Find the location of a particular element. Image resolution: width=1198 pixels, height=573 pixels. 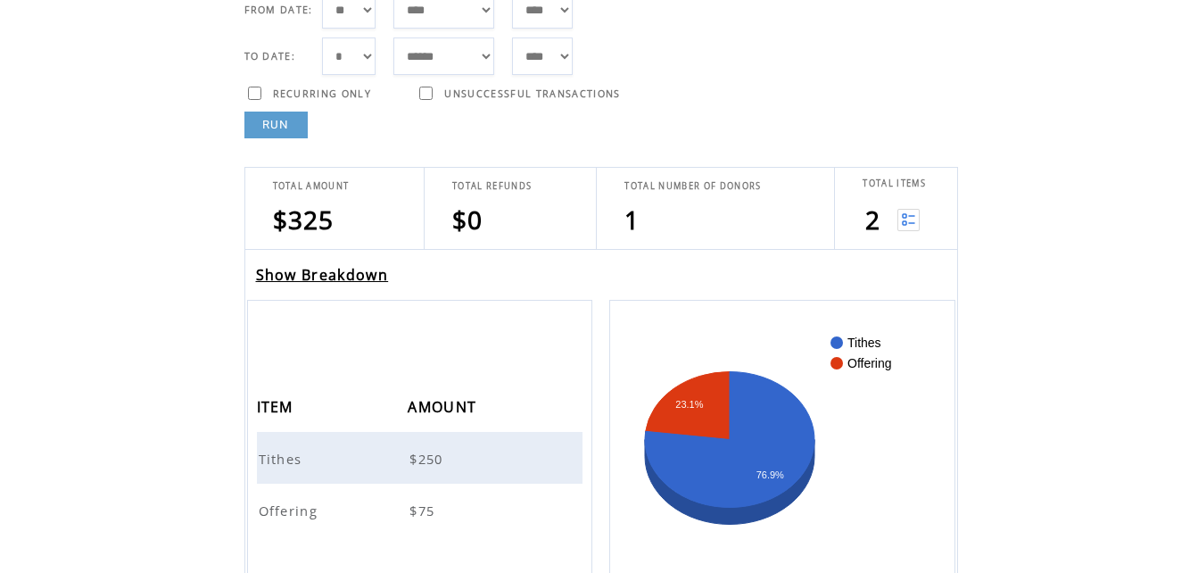

a: RUN is located at coordinates (276, 125).